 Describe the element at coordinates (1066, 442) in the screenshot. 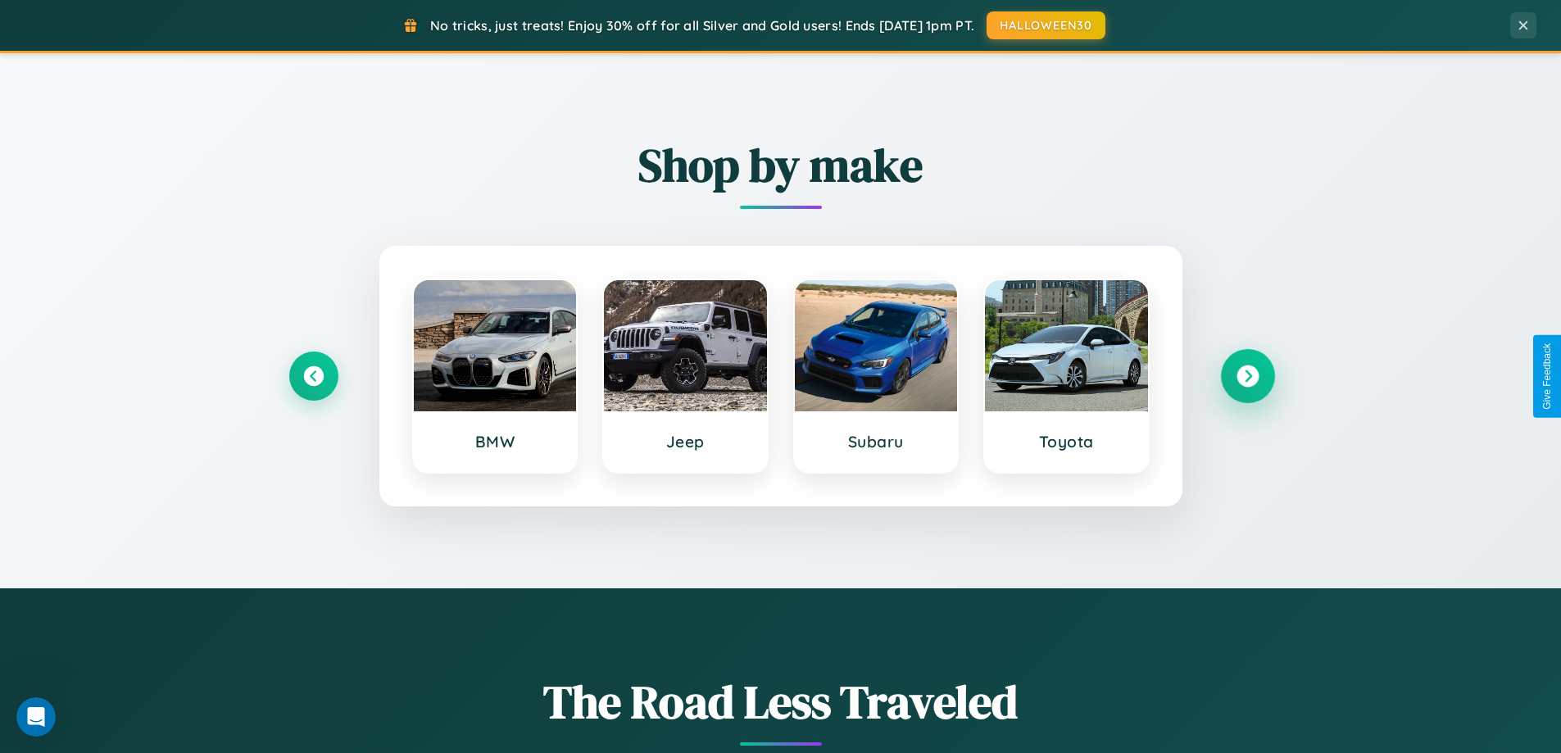

I see `h3: Toyota` at that location.